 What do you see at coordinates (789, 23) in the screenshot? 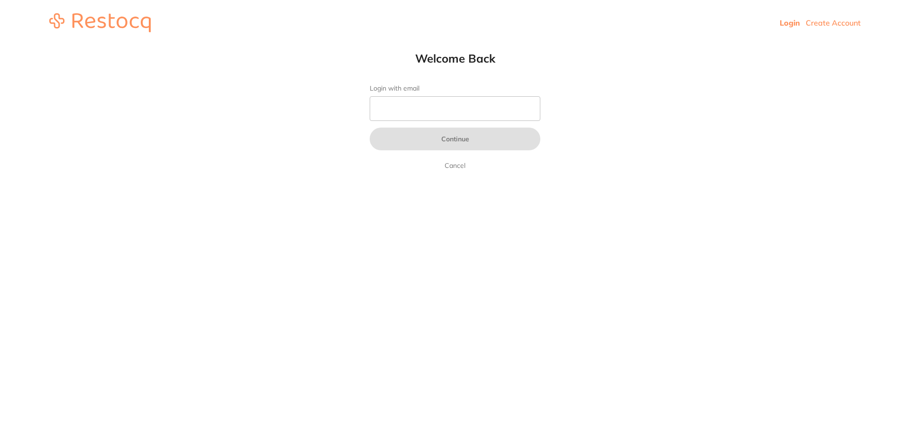
I see `a: Login` at bounding box center [789, 23].